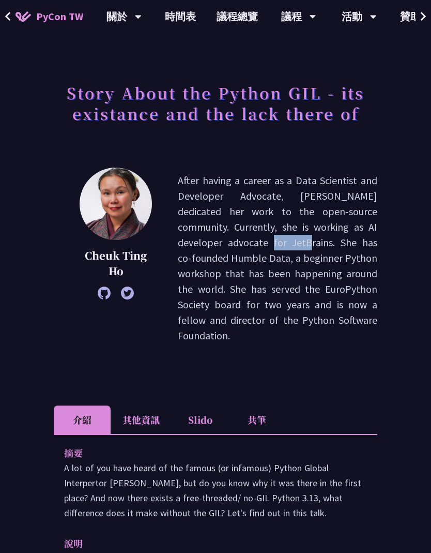 The image size is (431, 553). I want to click on li: 共筆, so click(257, 419).